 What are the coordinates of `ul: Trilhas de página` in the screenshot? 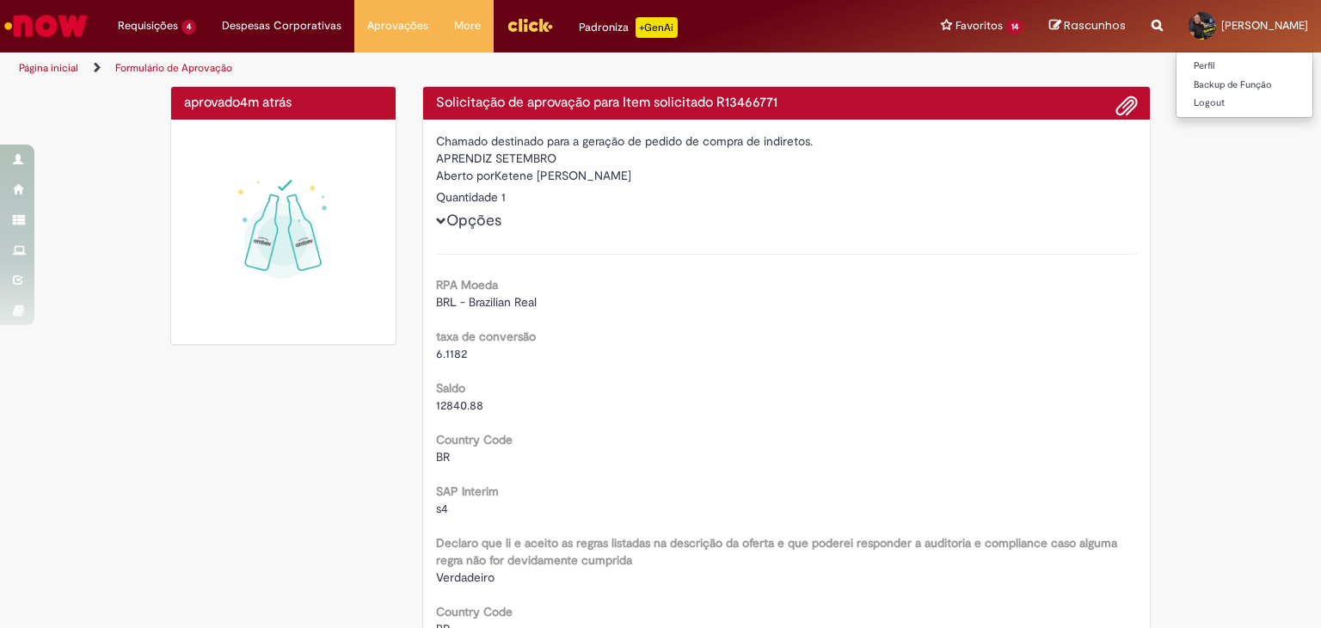 It's located at (440, 68).